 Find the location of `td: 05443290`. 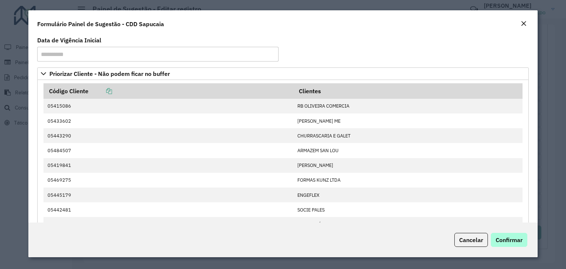

td: 05443290 is located at coordinates (168, 136).